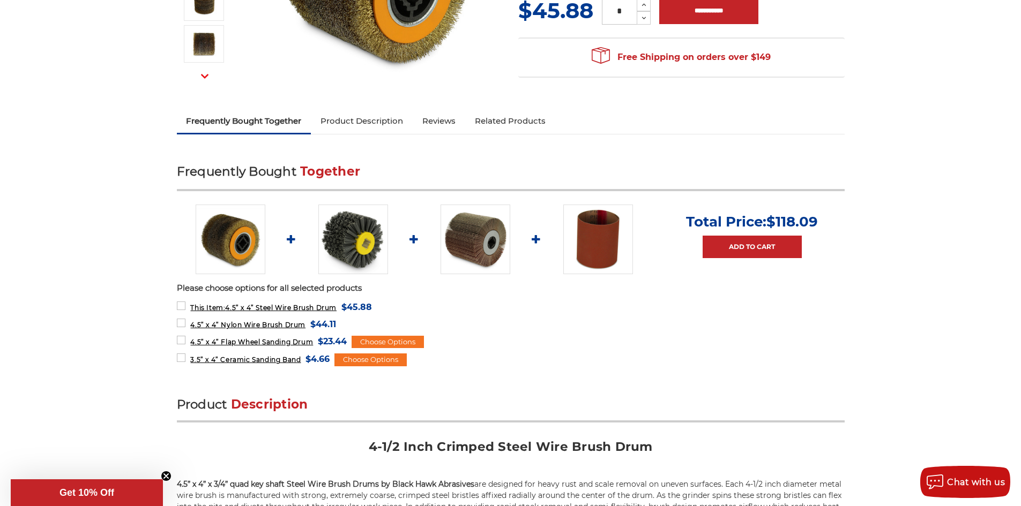  Describe the element at coordinates (166, 476) in the screenshot. I see `button: Close teaser` at that location.